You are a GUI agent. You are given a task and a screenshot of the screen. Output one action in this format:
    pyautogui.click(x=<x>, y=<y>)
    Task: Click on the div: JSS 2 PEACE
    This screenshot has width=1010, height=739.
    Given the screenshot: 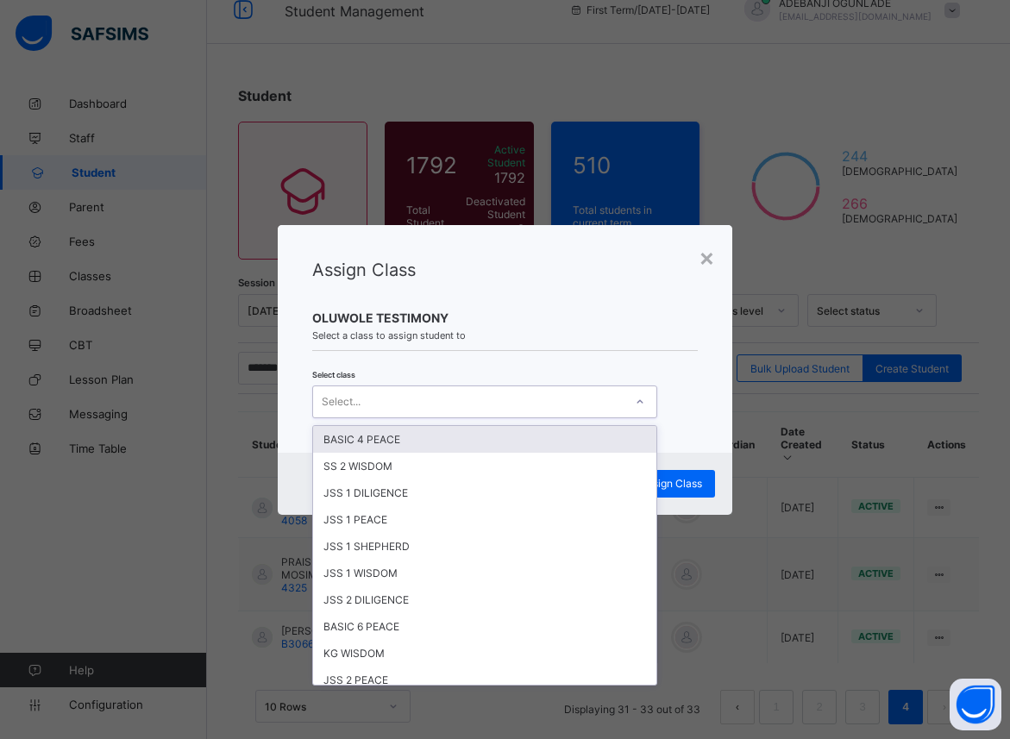 What is the action you would take?
    pyautogui.click(x=485, y=680)
    